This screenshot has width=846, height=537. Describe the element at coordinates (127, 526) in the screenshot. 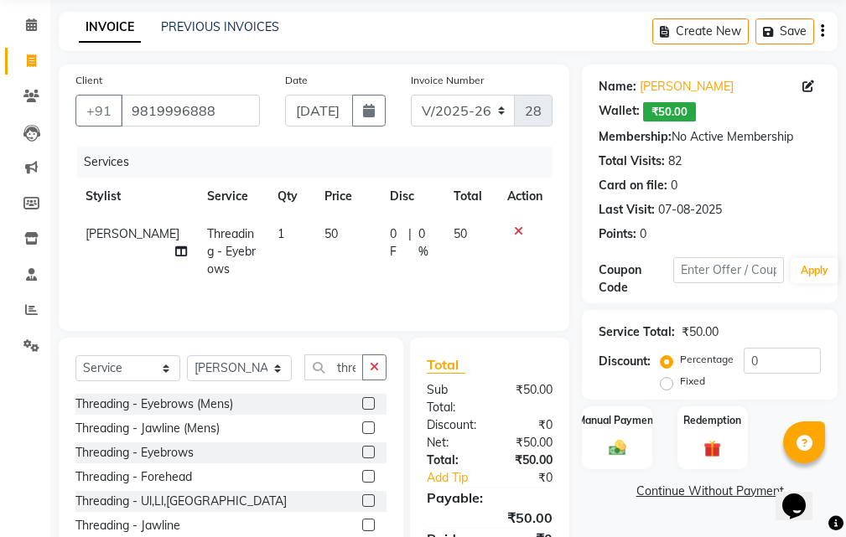

I see `div: Threading - Jawline` at that location.